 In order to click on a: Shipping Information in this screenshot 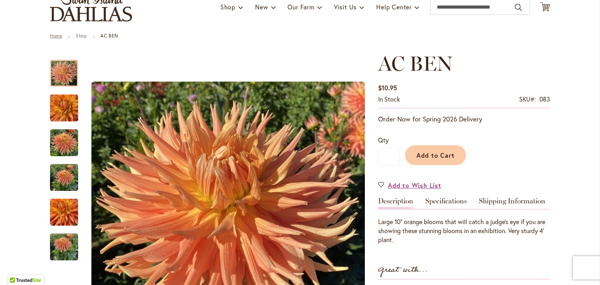, I will do `click(512, 203)`.